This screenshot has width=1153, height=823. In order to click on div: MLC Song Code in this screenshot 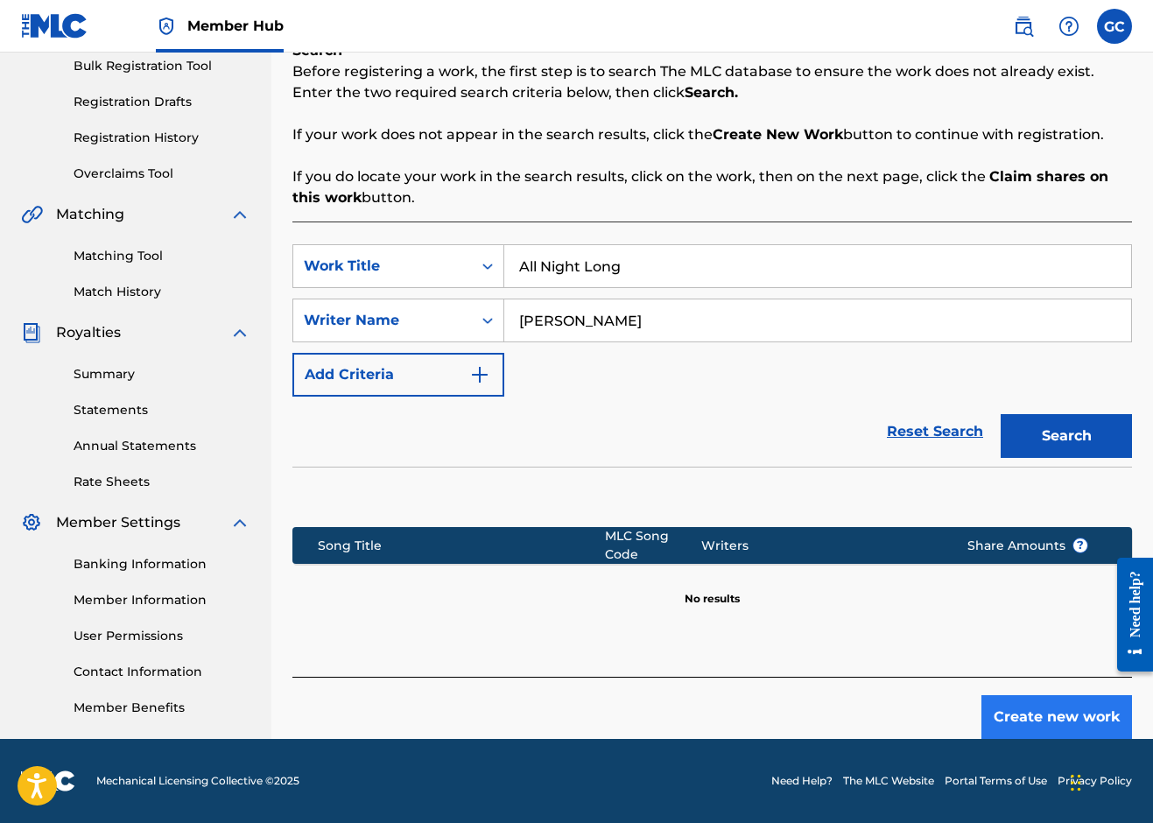, I will do `click(652, 546)`.